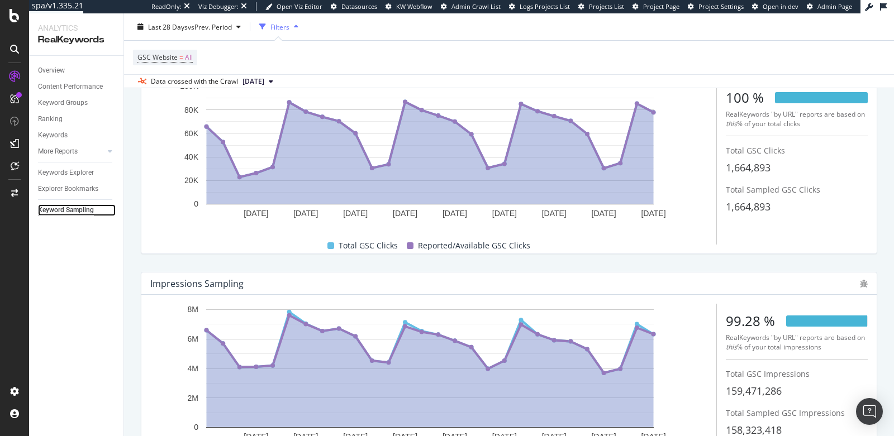  Describe the element at coordinates (864, 284) in the screenshot. I see `div: bug` at that location.